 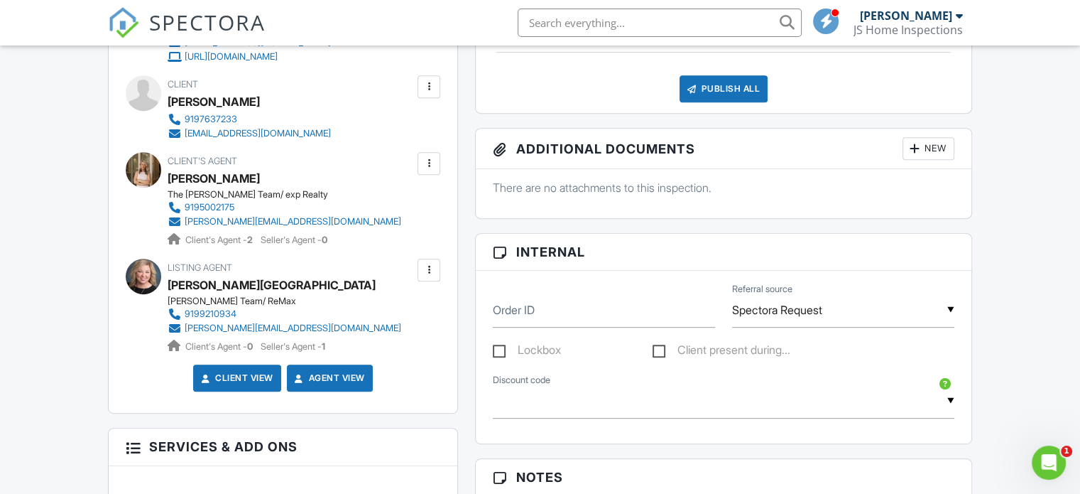 I want to click on a: 9199210934, so click(x=284, y=314).